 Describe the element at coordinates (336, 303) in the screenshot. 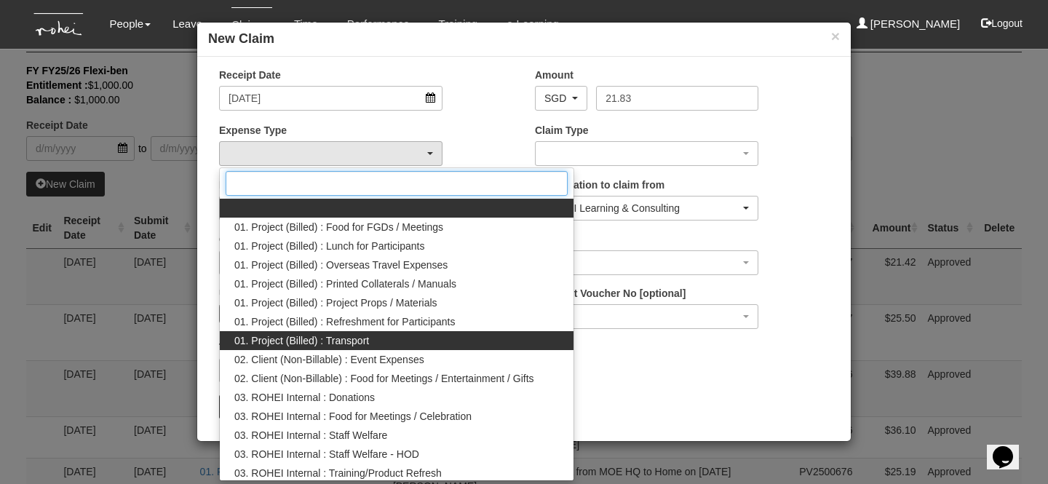

I see `span: 01. Project (Billed) : Project Props / Materials` at that location.